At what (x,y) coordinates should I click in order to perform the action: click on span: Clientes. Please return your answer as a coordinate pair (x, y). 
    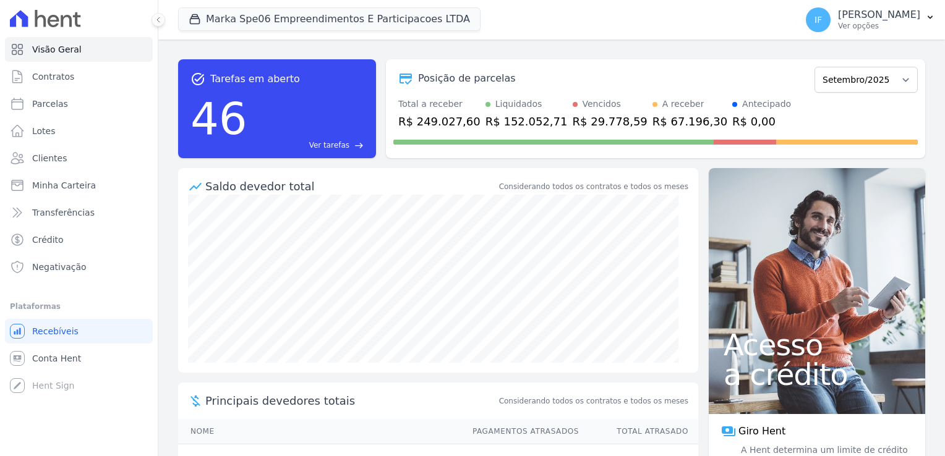
    Looking at the image, I should click on (49, 158).